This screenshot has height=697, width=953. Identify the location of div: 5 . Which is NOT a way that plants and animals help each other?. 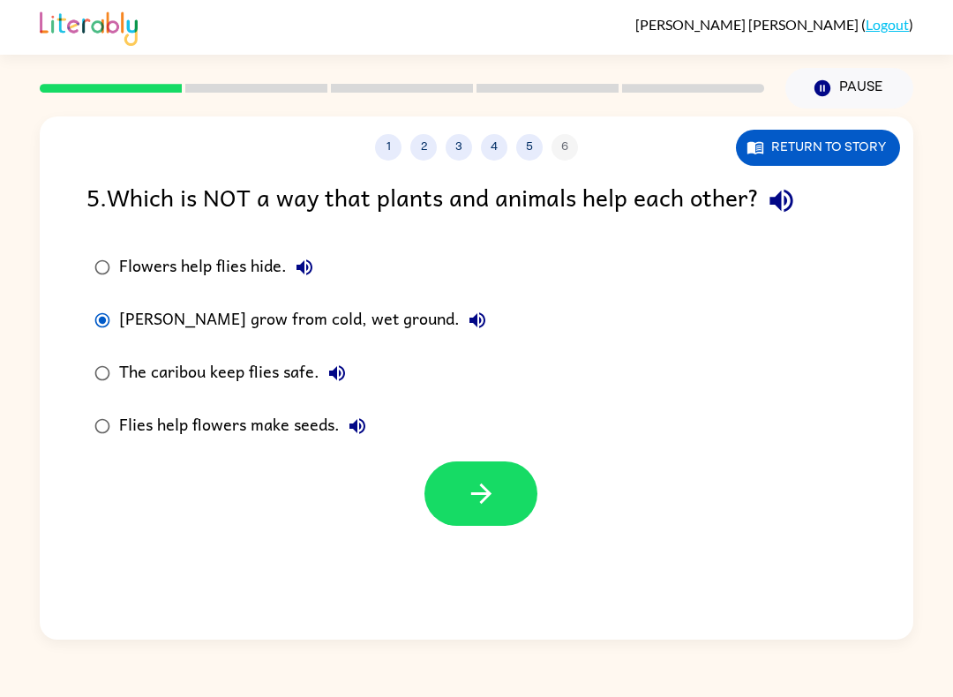
(476, 200).